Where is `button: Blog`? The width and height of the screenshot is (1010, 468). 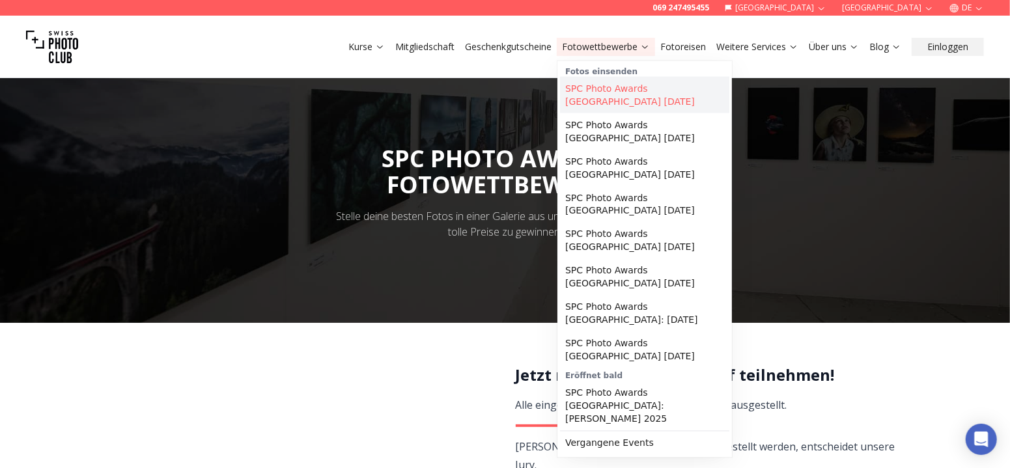 button: Blog is located at coordinates (885, 47).